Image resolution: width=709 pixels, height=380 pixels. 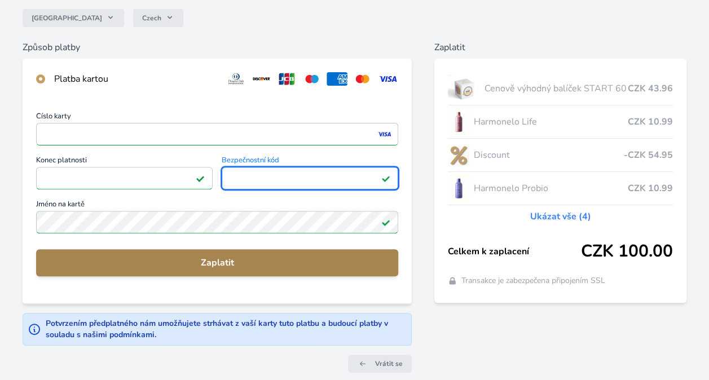 What do you see at coordinates (217, 222) in the screenshot?
I see `input: Jméno na kartěPlatné pole` at bounding box center [217, 222].